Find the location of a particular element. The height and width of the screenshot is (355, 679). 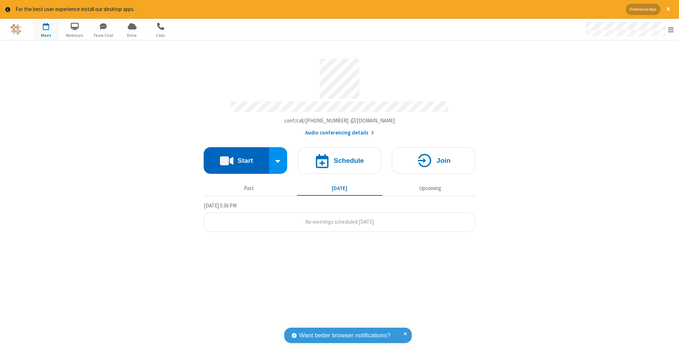

img: QA Selenium DO NOT DELETE OR CHANGE is located at coordinates (16, 29).